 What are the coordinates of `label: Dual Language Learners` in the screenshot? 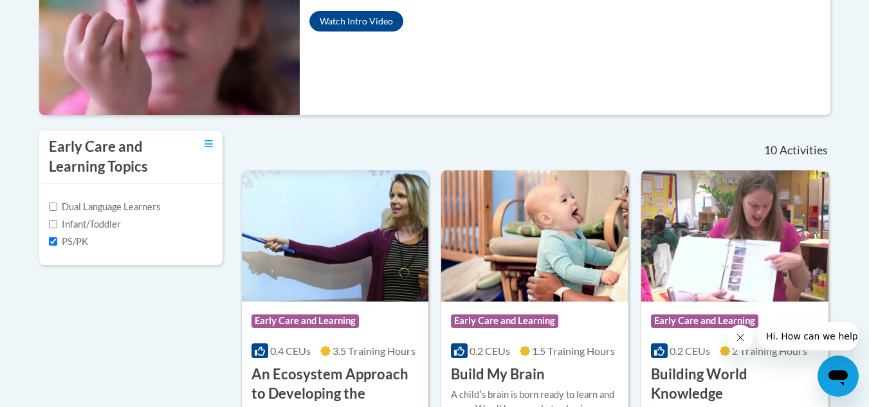 It's located at (104, 207).